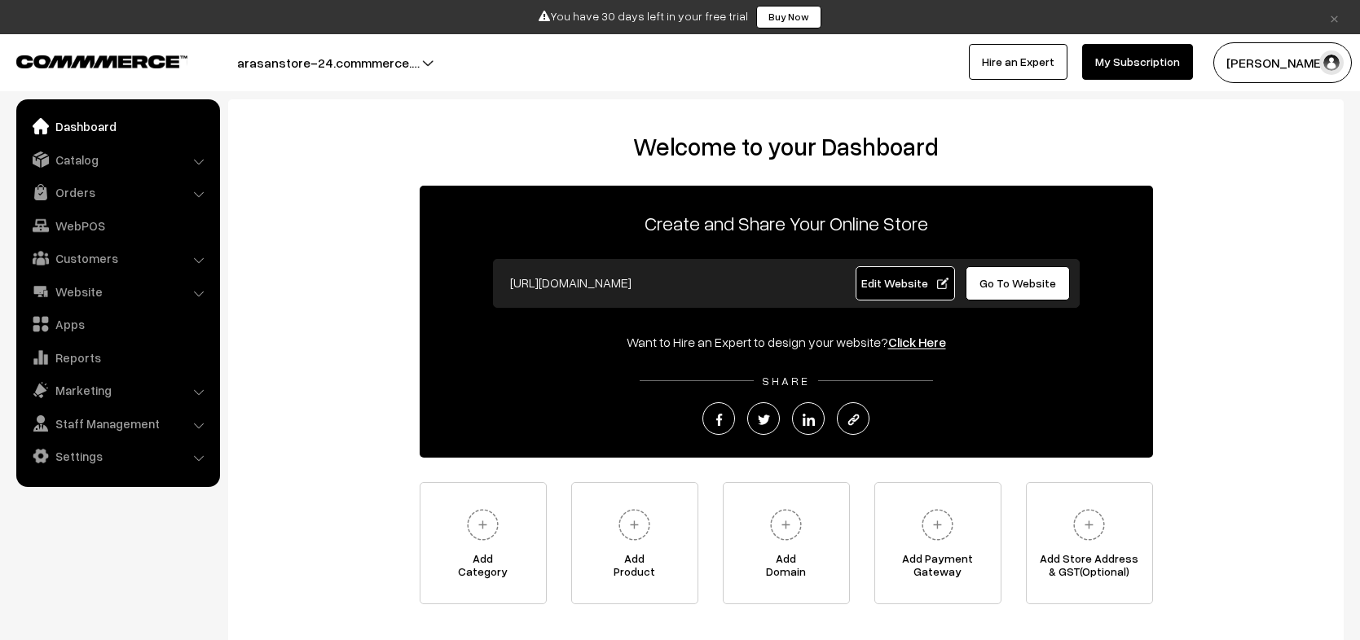  What do you see at coordinates (483, 543) in the screenshot?
I see `a: AddCategory` at bounding box center [483, 543].